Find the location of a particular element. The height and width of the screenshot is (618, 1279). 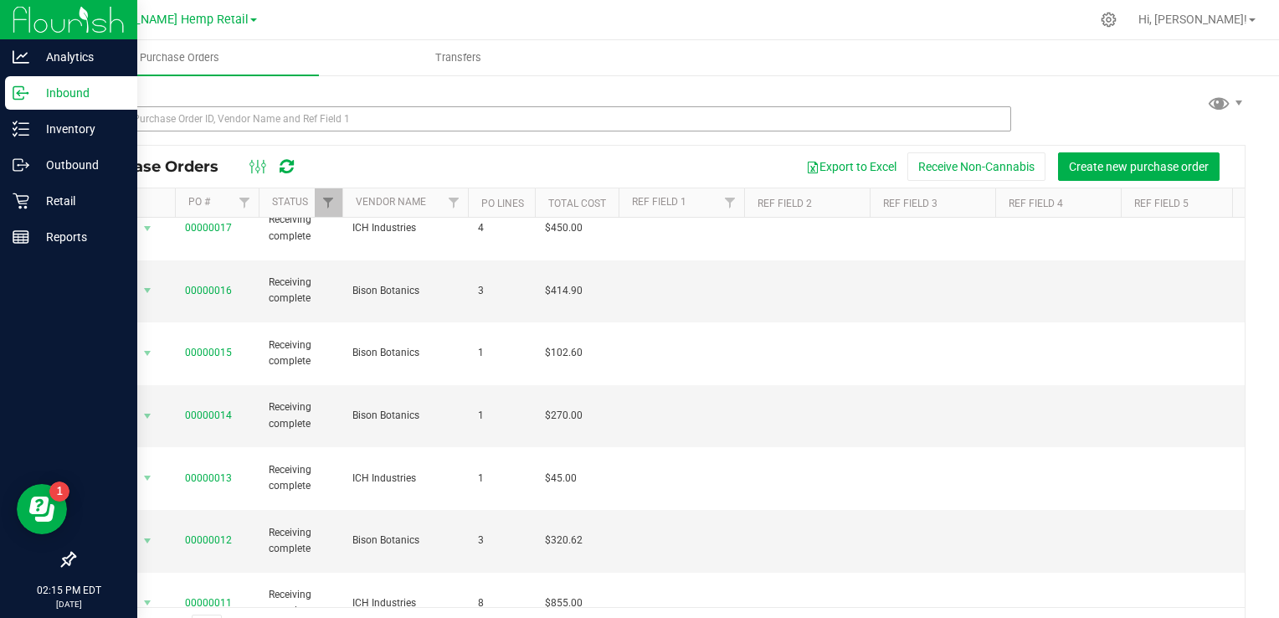

a: Vendor Name is located at coordinates (391, 202).